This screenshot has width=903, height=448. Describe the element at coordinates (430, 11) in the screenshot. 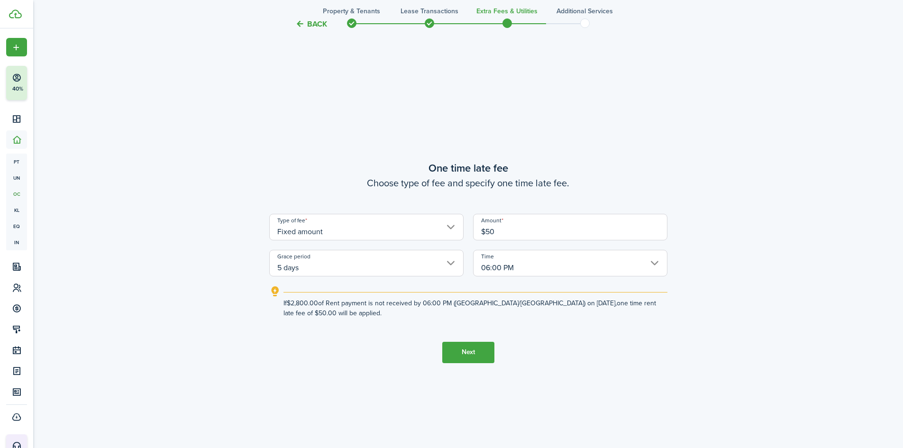

I see `h3: Lease Transactions` at that location.